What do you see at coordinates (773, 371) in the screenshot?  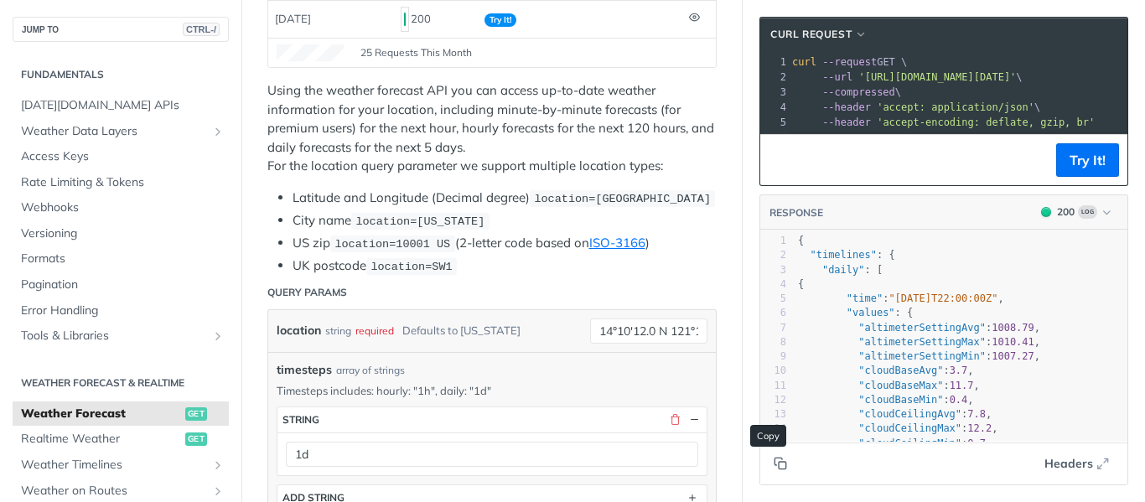 I see `div: 10` at bounding box center [773, 371].